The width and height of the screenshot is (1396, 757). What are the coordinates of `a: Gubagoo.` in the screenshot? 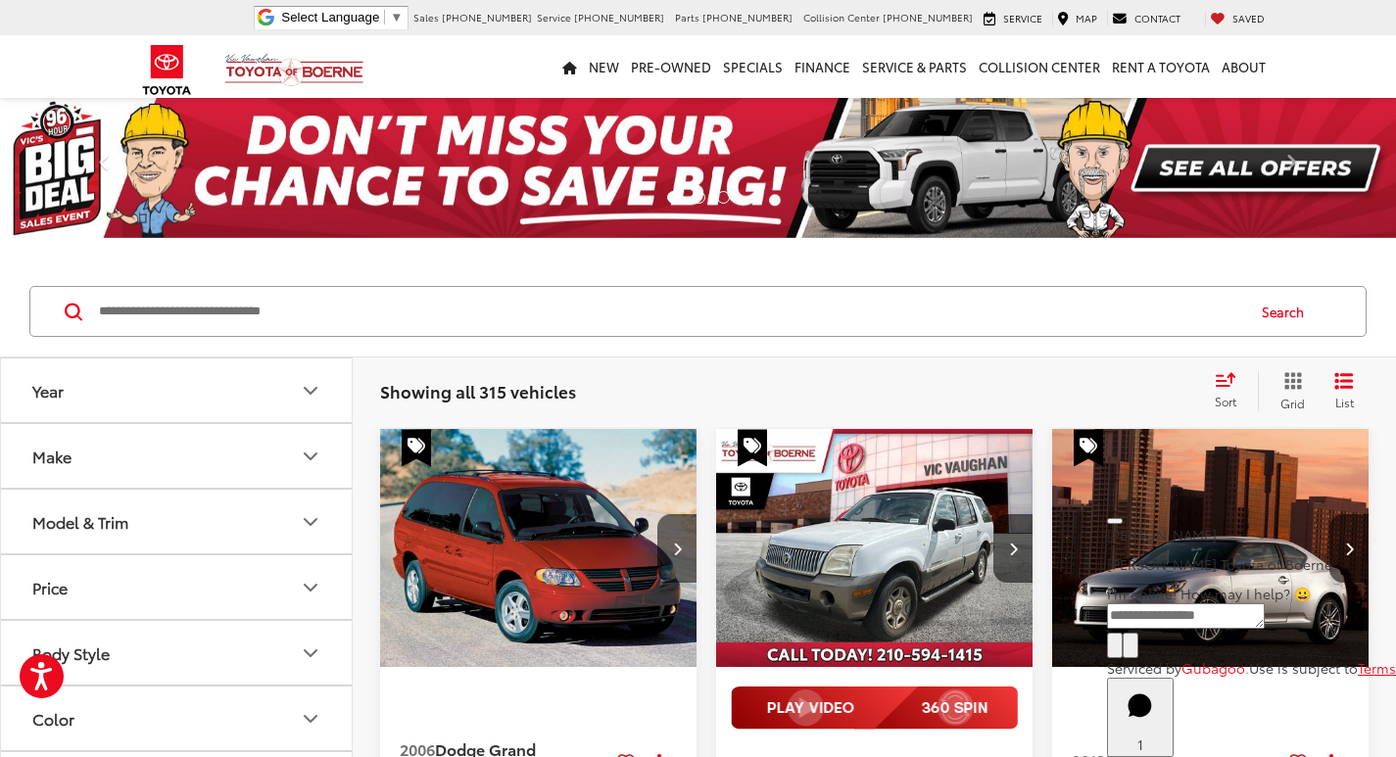 It's located at (1215, 668).